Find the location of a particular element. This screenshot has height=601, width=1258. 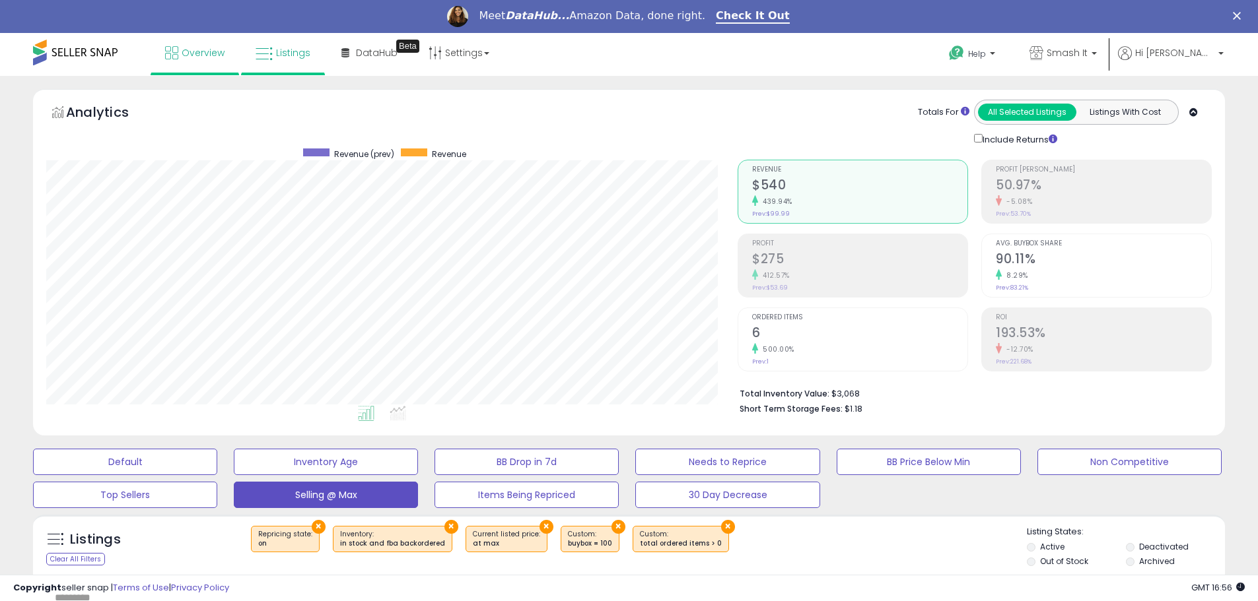

strong: Copyright is located at coordinates (37, 588).